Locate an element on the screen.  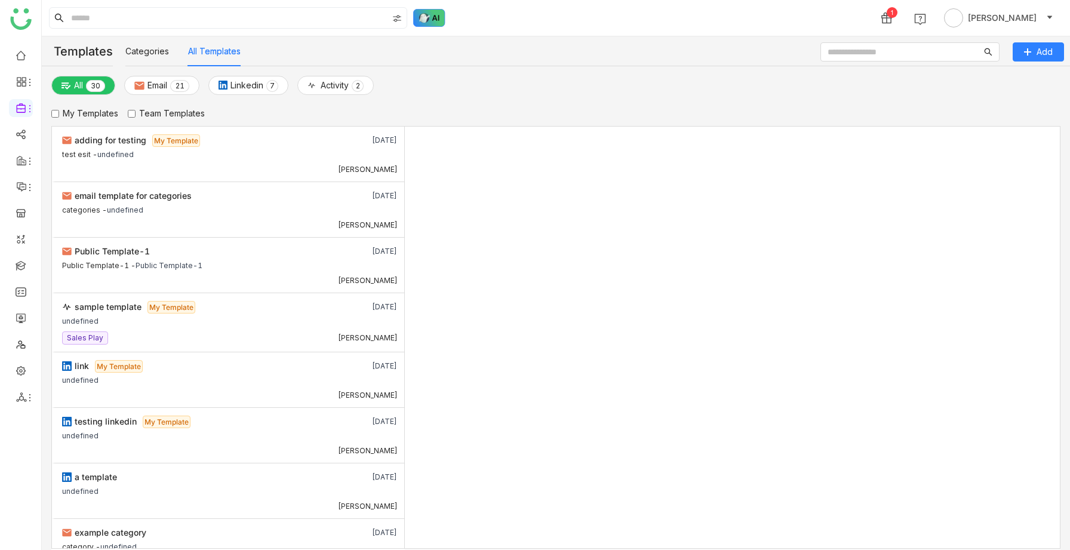
span: Email is located at coordinates (157, 85).